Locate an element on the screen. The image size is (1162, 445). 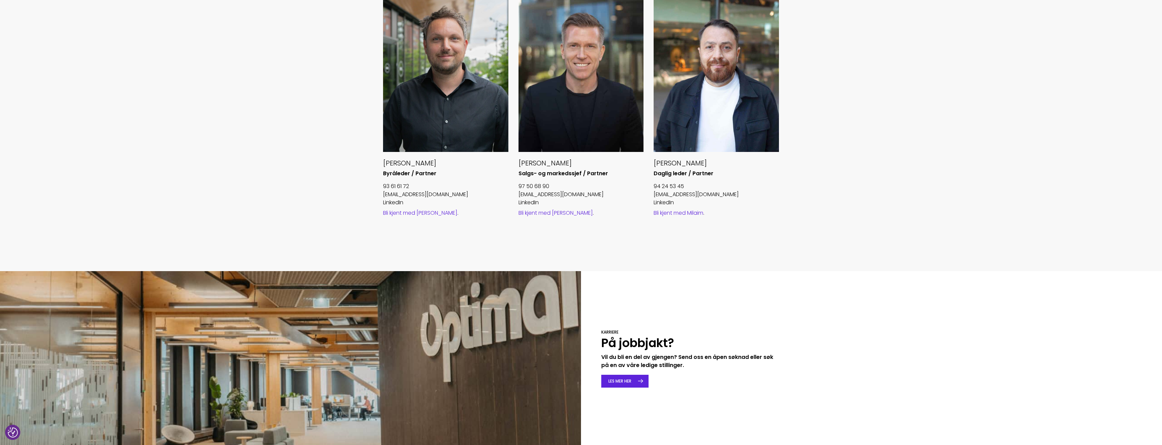
div: KARRIERE is located at coordinates (690, 332).